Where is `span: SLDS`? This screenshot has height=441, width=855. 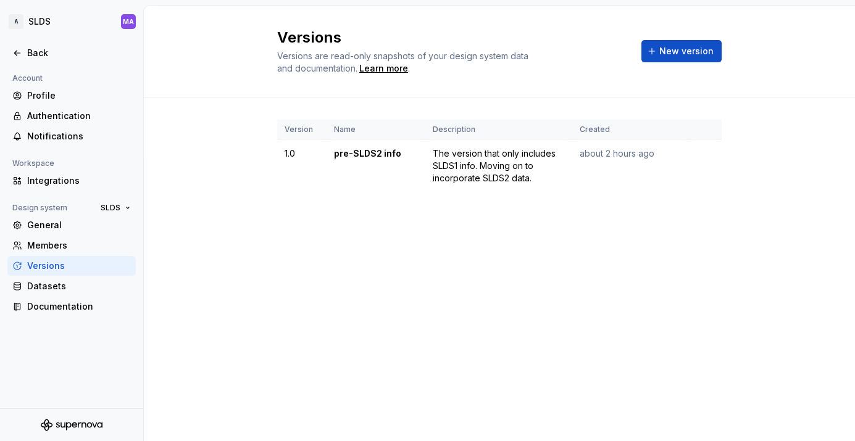
span: SLDS is located at coordinates (110, 208).